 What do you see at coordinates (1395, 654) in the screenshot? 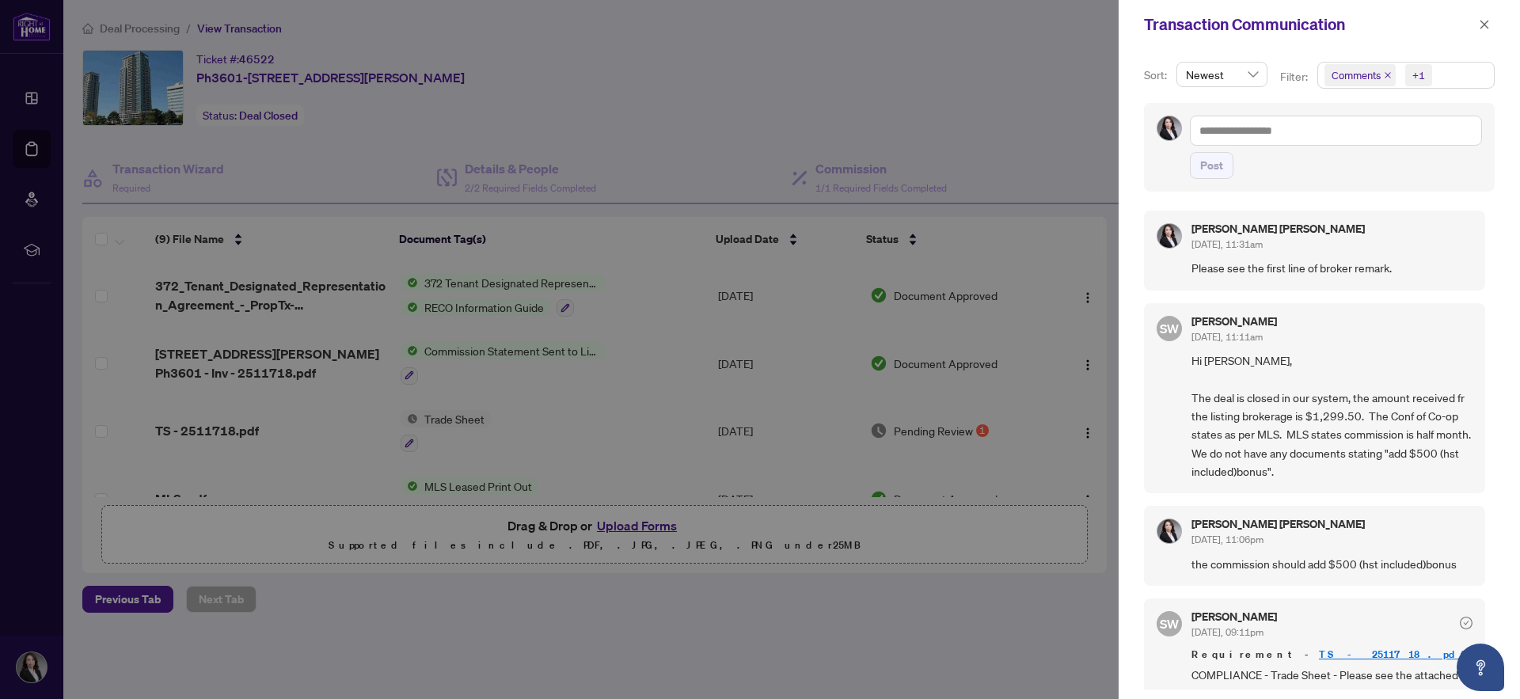
I see `a: TS - 2511718.pdf` at bounding box center [1395, 654].